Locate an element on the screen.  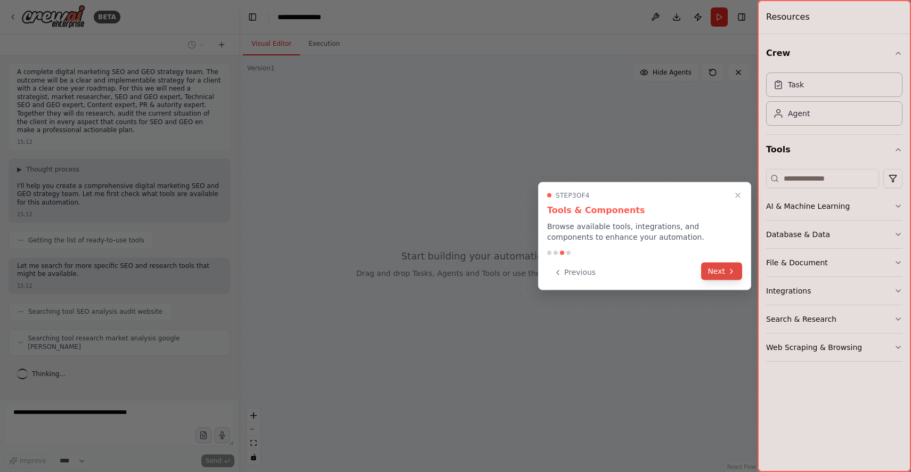
h3: Tools & Components is located at coordinates (645, 210).